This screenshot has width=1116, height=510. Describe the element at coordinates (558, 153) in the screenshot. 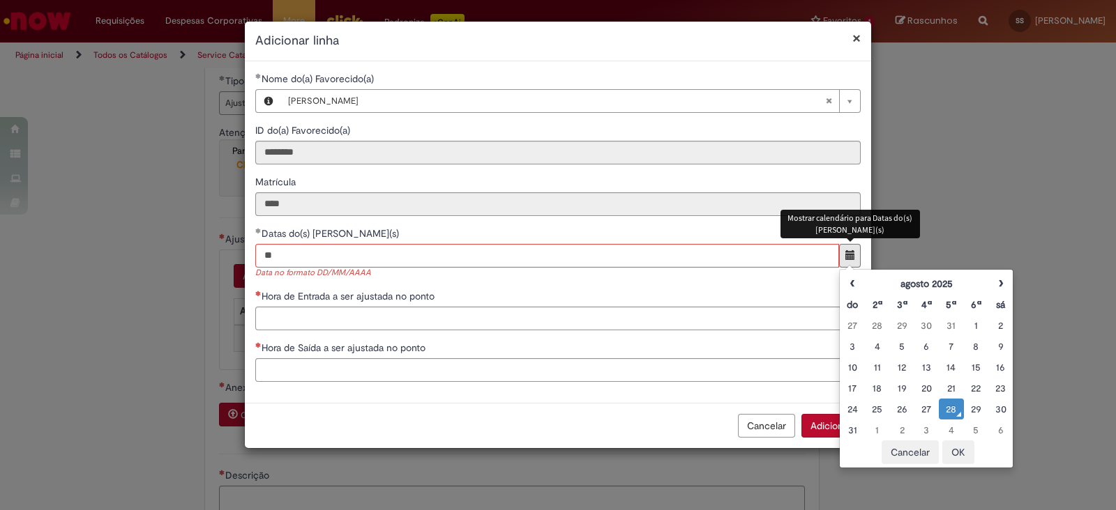

I see `input: ID do(a) Favorecido(a)` at that location.